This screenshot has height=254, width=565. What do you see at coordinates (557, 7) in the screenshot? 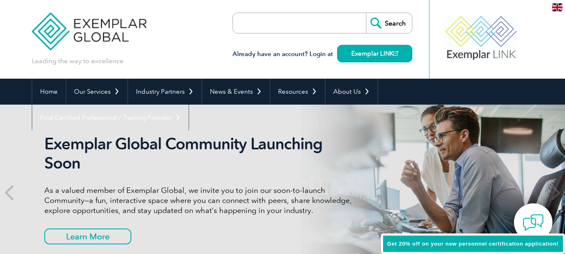
I see `img: en` at bounding box center [557, 7].